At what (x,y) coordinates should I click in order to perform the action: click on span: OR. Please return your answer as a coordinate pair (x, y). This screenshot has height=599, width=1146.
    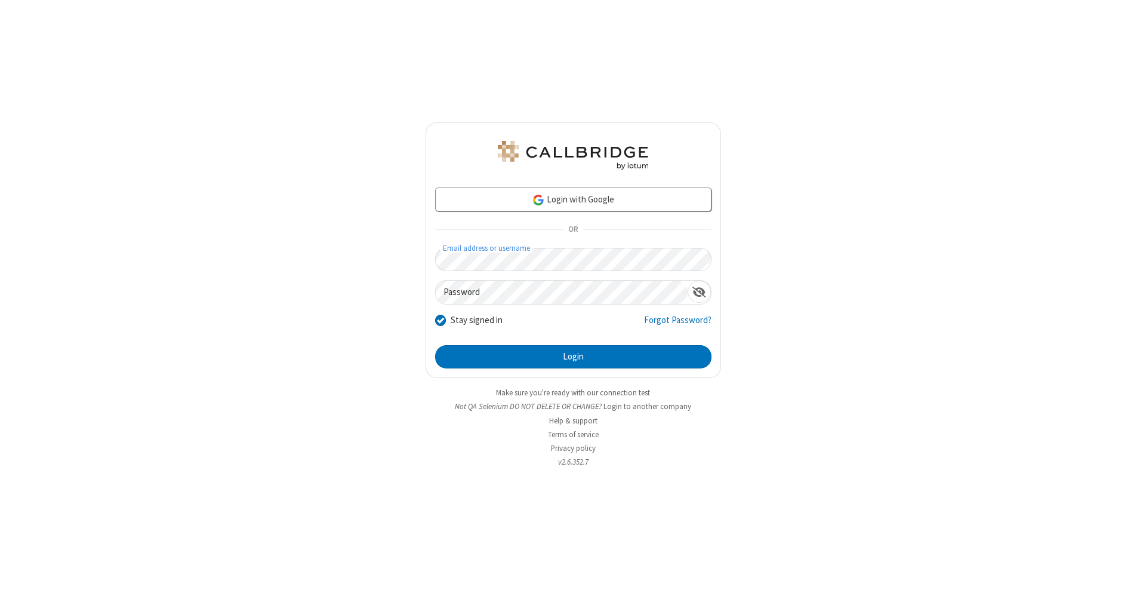
    Looking at the image, I should click on (573, 230).